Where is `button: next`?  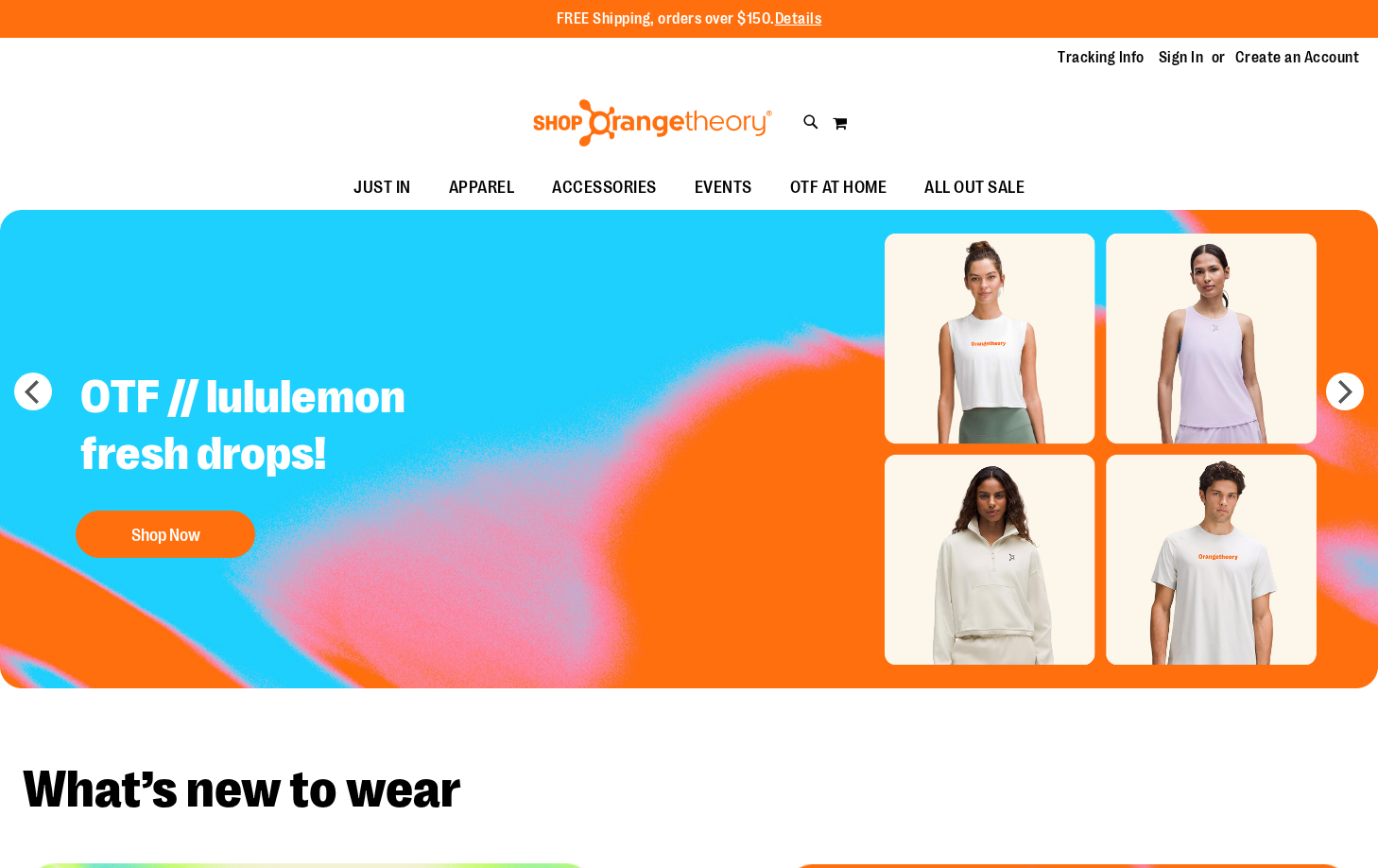 button: next is located at coordinates (1345, 391).